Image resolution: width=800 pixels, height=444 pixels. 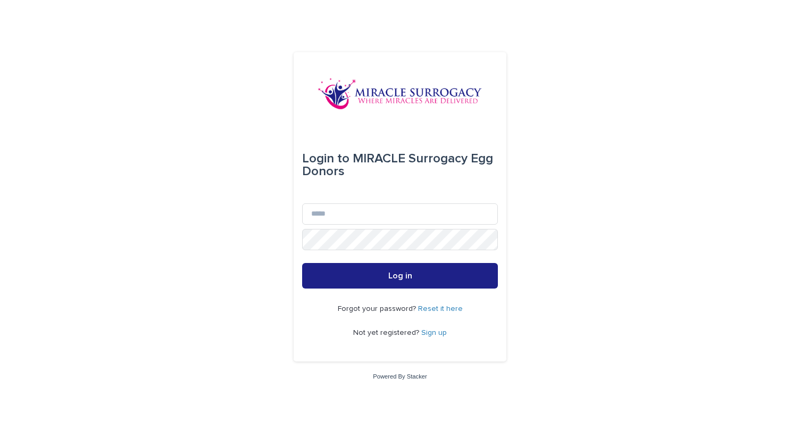 What do you see at coordinates (400, 94) in the screenshot?
I see `img: OiFFDOGZQuirLhrlO1ag` at bounding box center [400, 94].